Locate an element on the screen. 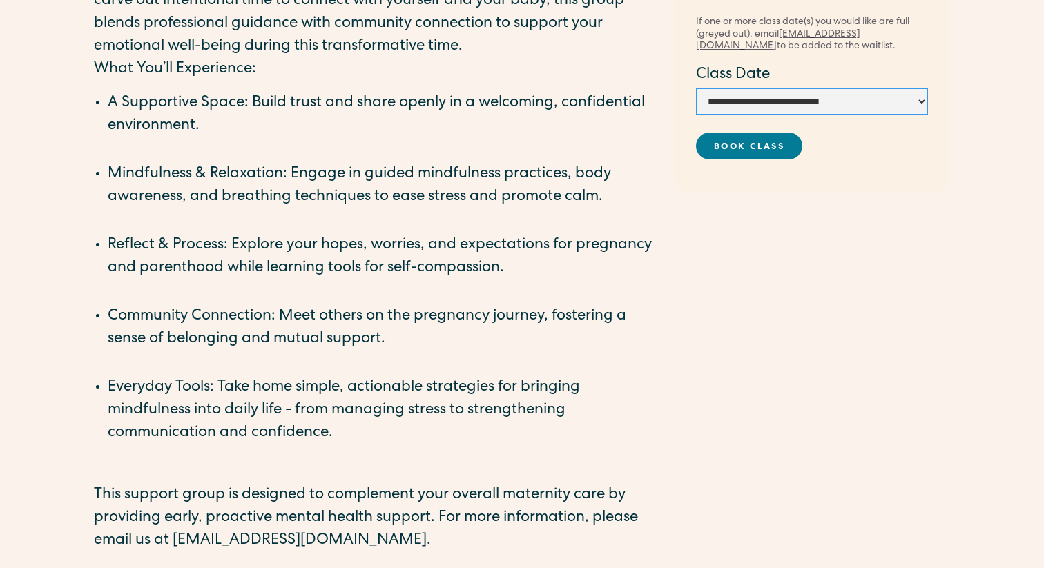 This screenshot has width=1044, height=568. li: A Supportive Space: Build trust and share openly in a welcoming, confidential environment. is located at coordinates (384, 126).